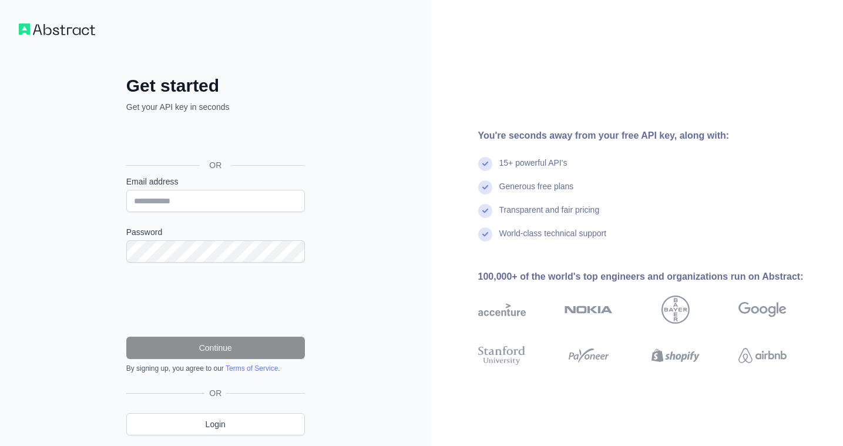 This screenshot has height=446, width=843. I want to click on div: 15+ powerful API's, so click(533, 169).